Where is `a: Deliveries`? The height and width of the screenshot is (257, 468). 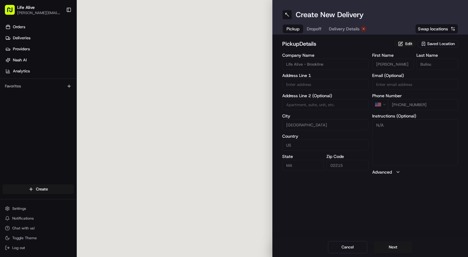 a: Deliveries is located at coordinates (39, 38).